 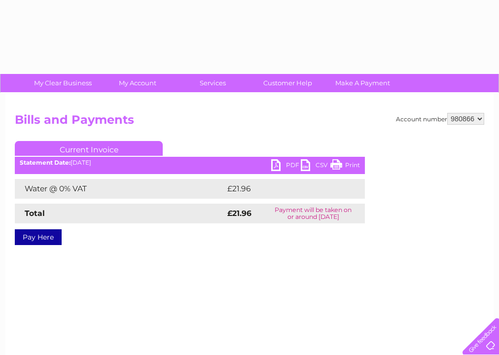 I want to click on strong: Total, so click(x=35, y=213).